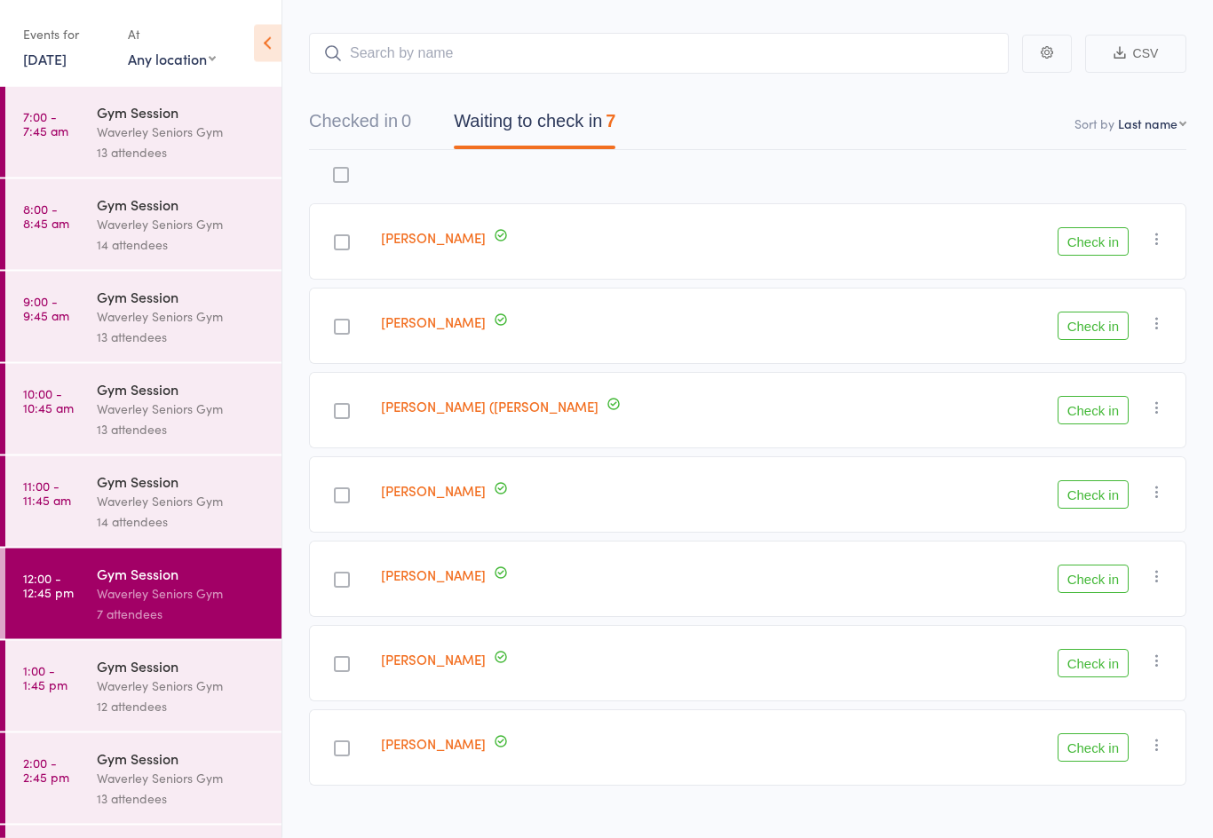 The image size is (1213, 838). I want to click on input: Search by name, so click(659, 54).